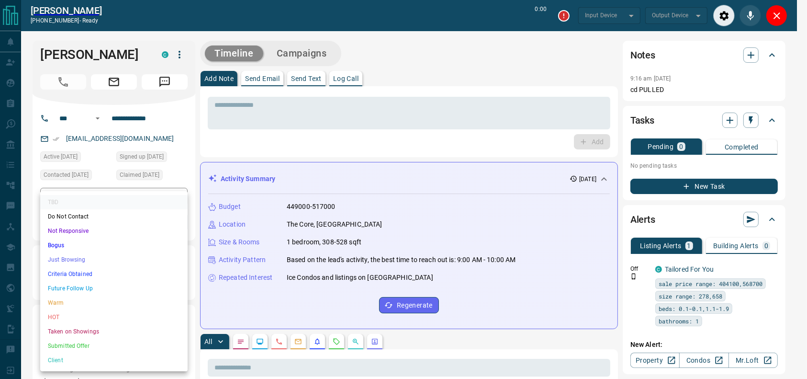  What do you see at coordinates (114, 259) in the screenshot?
I see `li: Just Browsing` at bounding box center [114, 259].